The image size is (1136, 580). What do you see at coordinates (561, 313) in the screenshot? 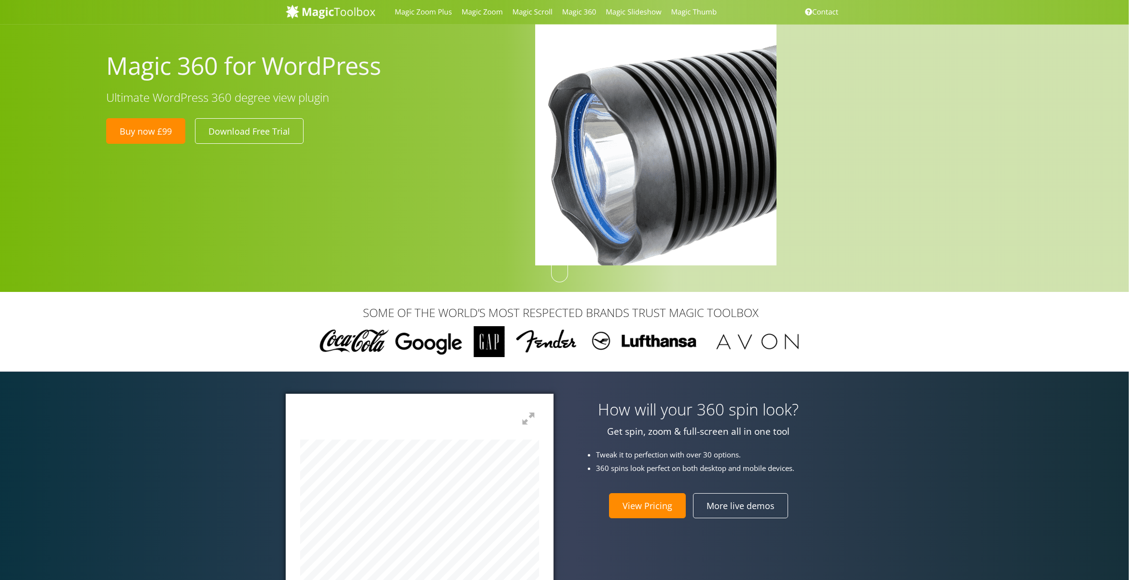
I see `h3: SOME OF THE WORLD’S MOST RESPECTED BRANDS TRUST MAGIC TOOLBOX` at bounding box center [561, 313].